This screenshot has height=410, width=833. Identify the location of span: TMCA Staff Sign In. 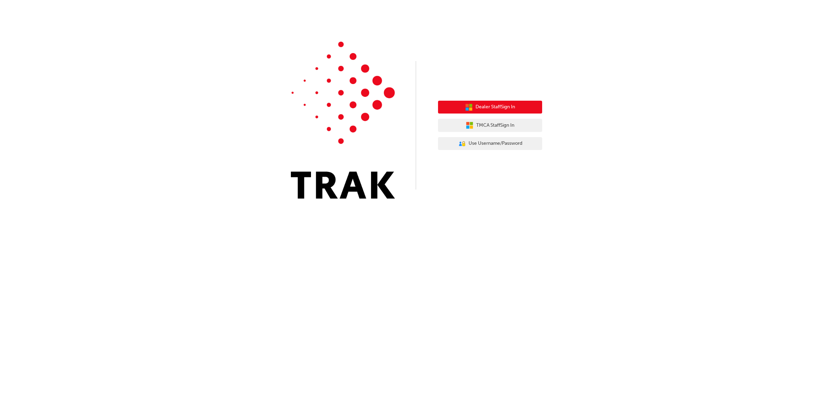
(495, 125).